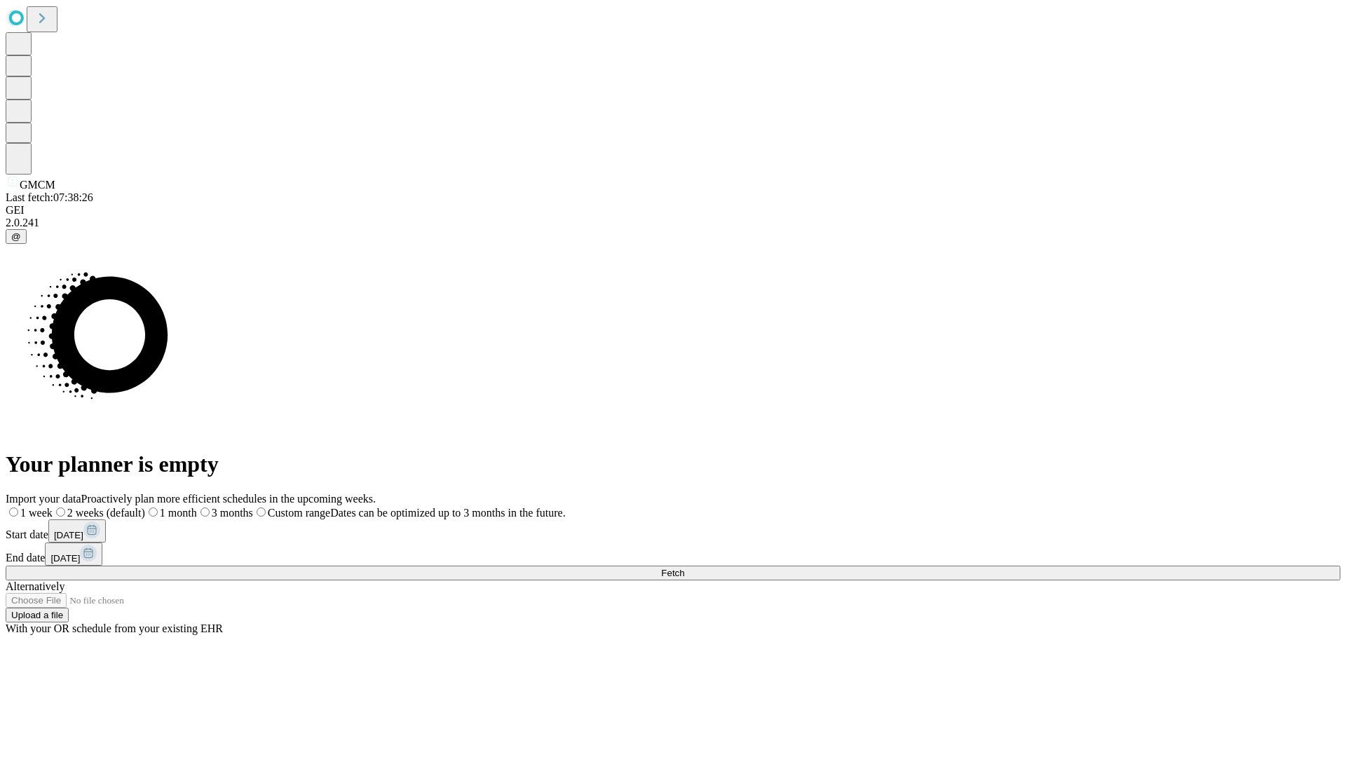  What do you see at coordinates (673, 210) in the screenshot?
I see `div: GEI` at bounding box center [673, 210].